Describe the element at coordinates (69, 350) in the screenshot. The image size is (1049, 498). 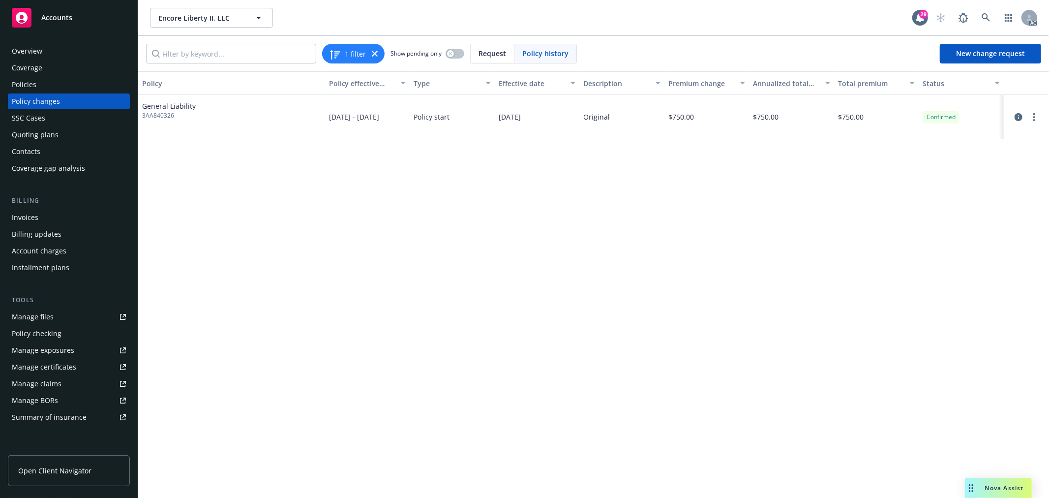
I see `span: Manage exposures` at that location.